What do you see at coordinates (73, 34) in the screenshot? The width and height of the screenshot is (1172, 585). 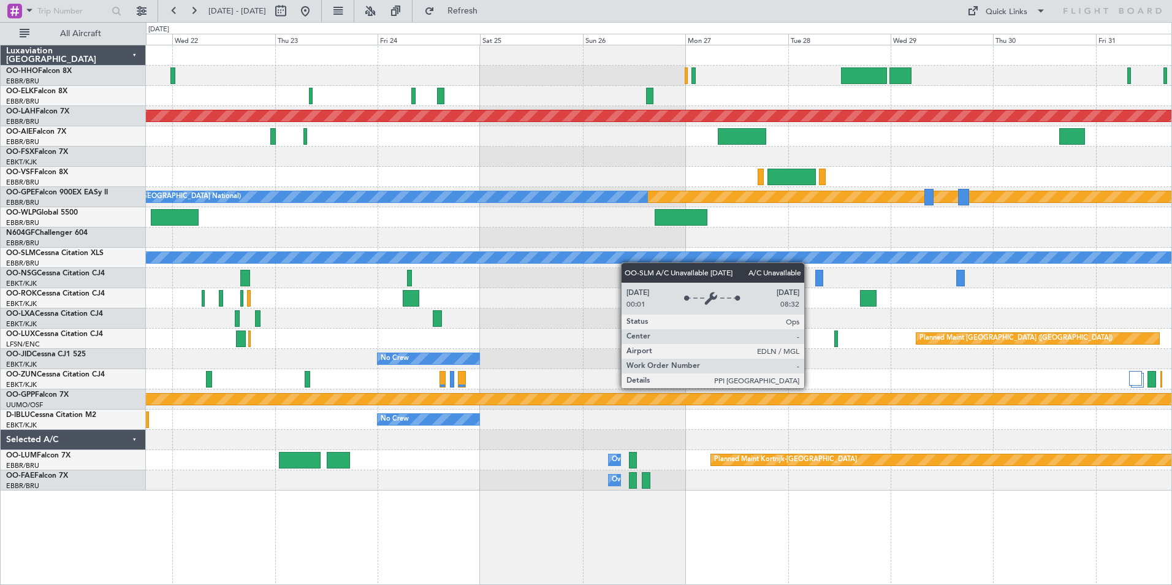 I see `button: All Aircraft` at bounding box center [73, 34].